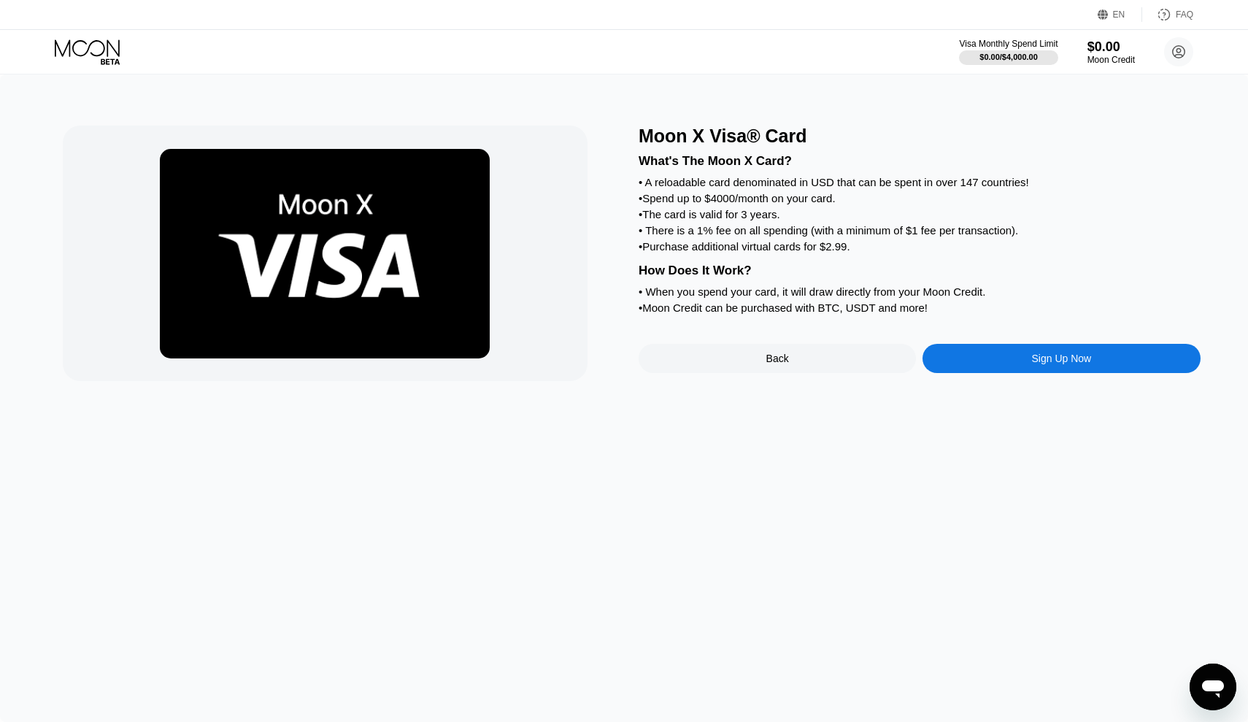  I want to click on div: • When you spend your card, it will draw directly from your Moon Credit., so click(920, 291).